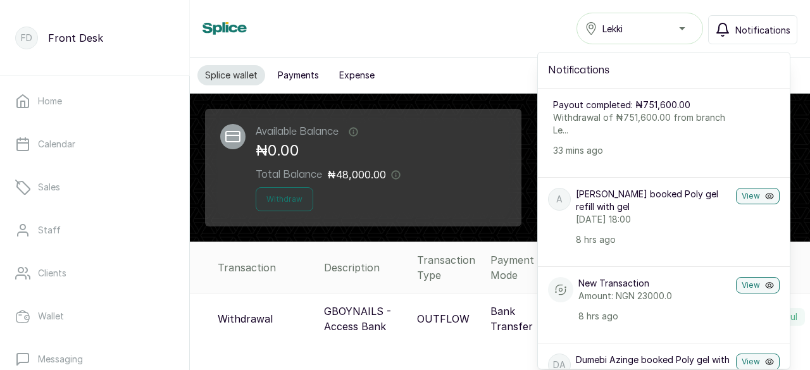 The image size is (810, 370). What do you see at coordinates (365, 319) in the screenshot?
I see `p: GBOYNAILS - Access Bank` at bounding box center [365, 319].